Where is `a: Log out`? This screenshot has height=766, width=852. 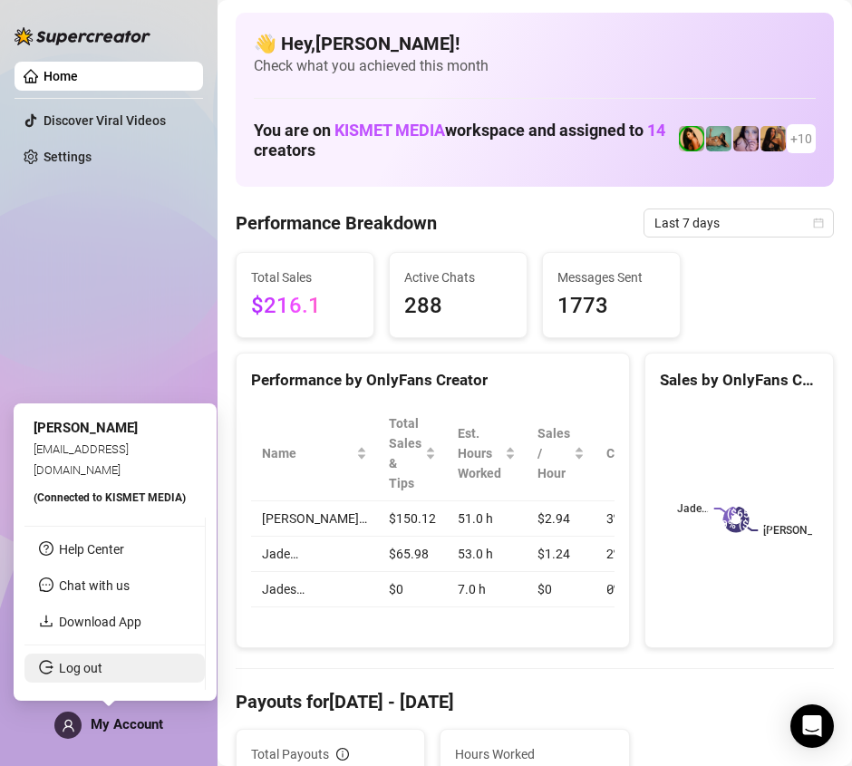 a: Log out is located at coordinates (81, 668).